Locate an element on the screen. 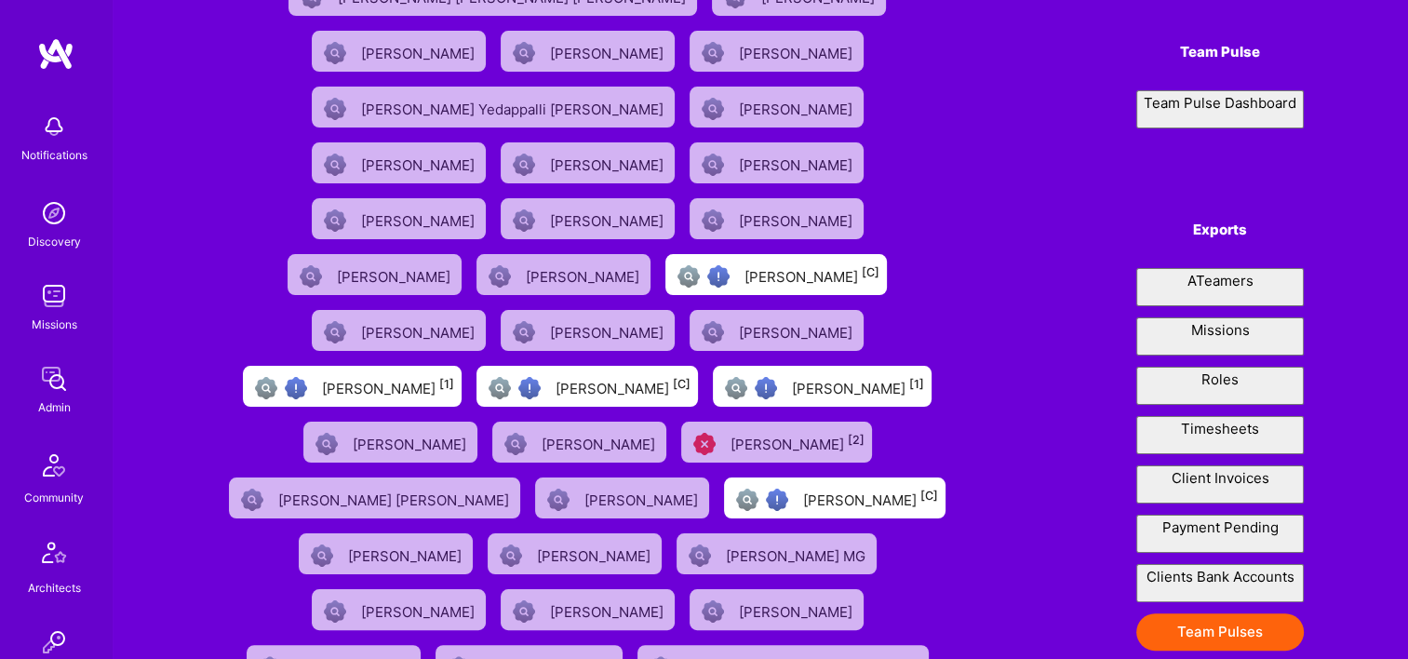  img: discovery is located at coordinates (54, 213).